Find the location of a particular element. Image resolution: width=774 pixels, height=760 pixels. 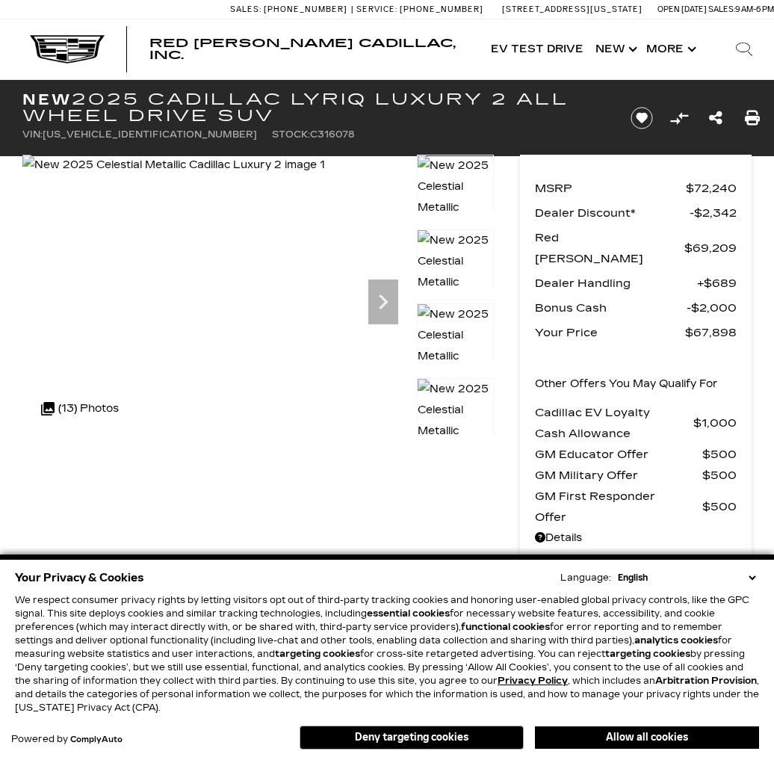

span: GM Military Offer is located at coordinates (619, 475).